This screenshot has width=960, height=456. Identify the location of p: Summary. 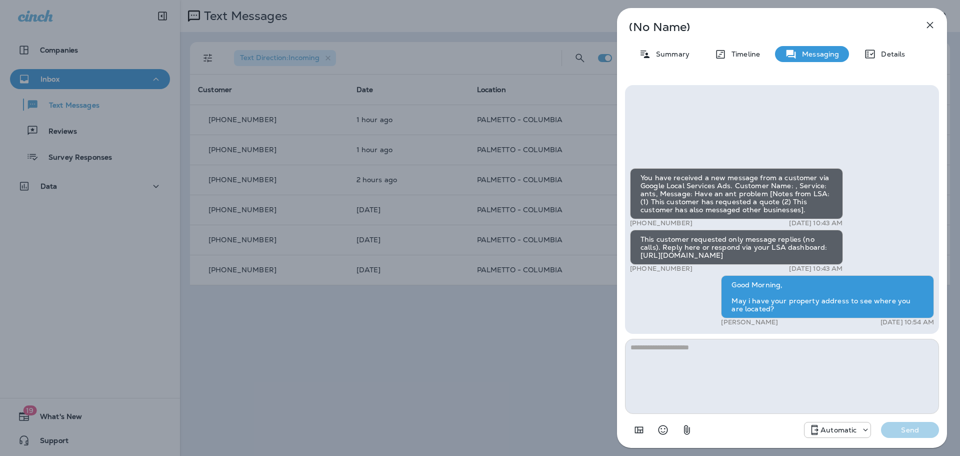
(670, 54).